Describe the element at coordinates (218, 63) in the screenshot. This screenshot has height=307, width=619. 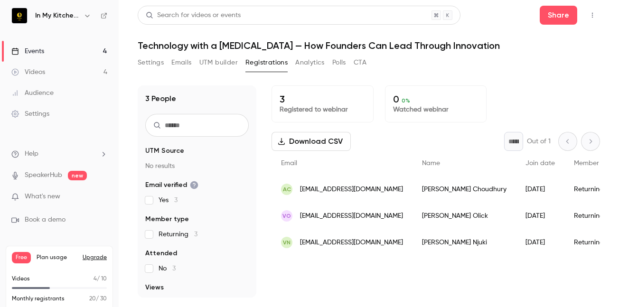
I see `button: UTM builder` at that location.